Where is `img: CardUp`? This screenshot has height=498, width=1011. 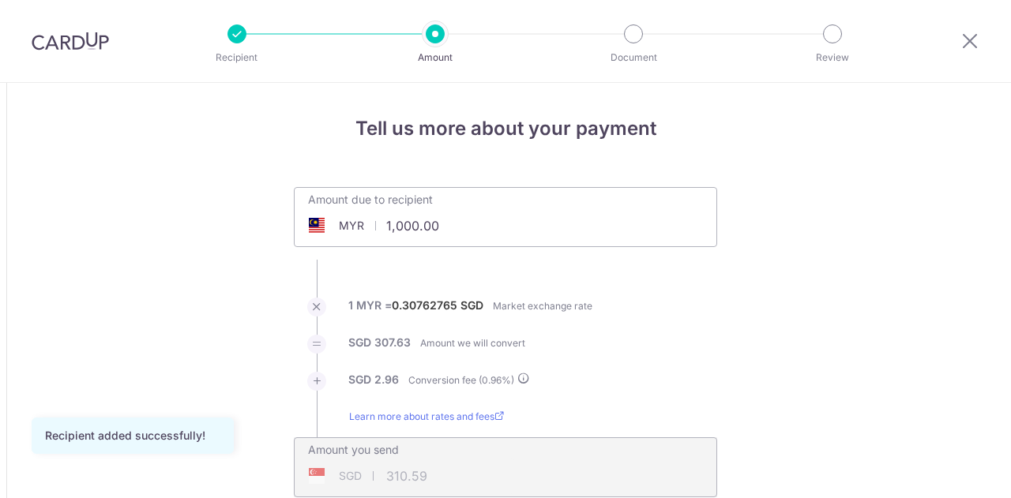
img: CardUp is located at coordinates (70, 41).